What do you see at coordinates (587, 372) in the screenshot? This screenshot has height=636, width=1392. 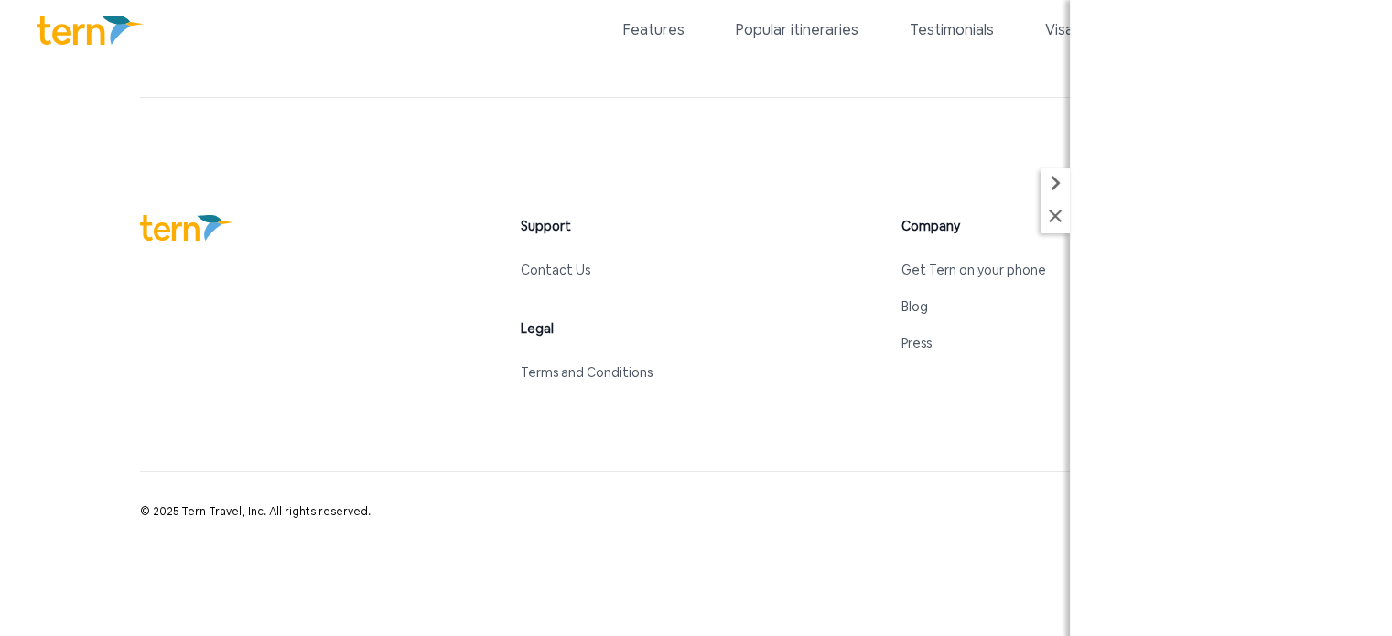 I see `a: Terms and Conditions` at bounding box center [587, 372].